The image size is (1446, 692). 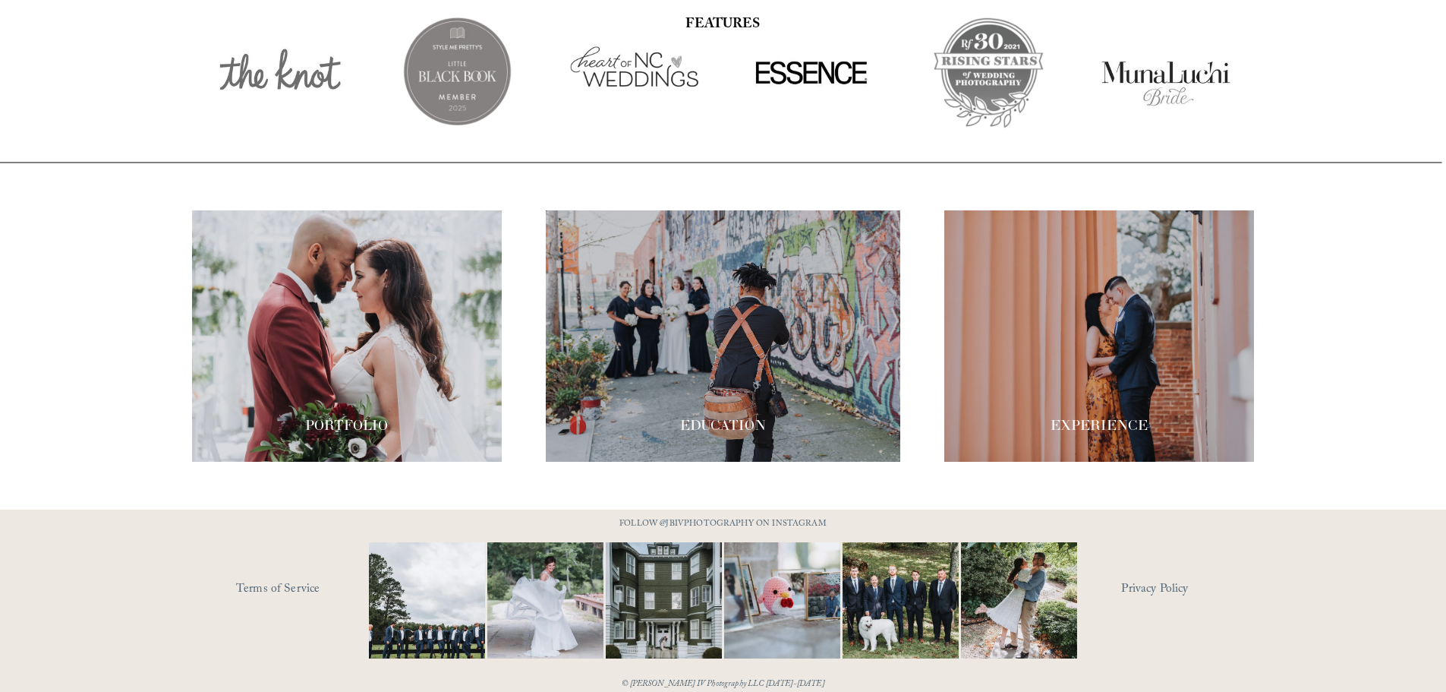 I want to click on span: EXPERIENCE, so click(x=1099, y=424).